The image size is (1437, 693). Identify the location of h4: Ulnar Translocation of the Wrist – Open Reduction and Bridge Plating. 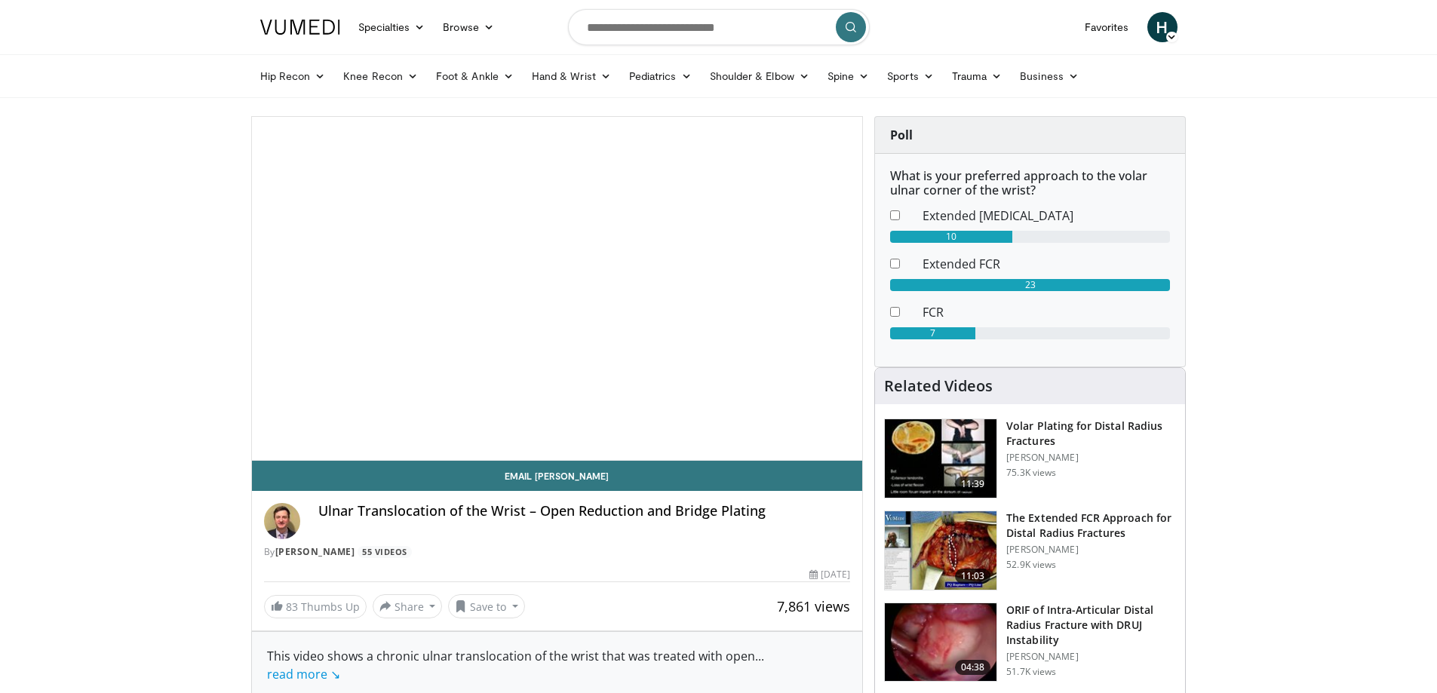
(584, 511).